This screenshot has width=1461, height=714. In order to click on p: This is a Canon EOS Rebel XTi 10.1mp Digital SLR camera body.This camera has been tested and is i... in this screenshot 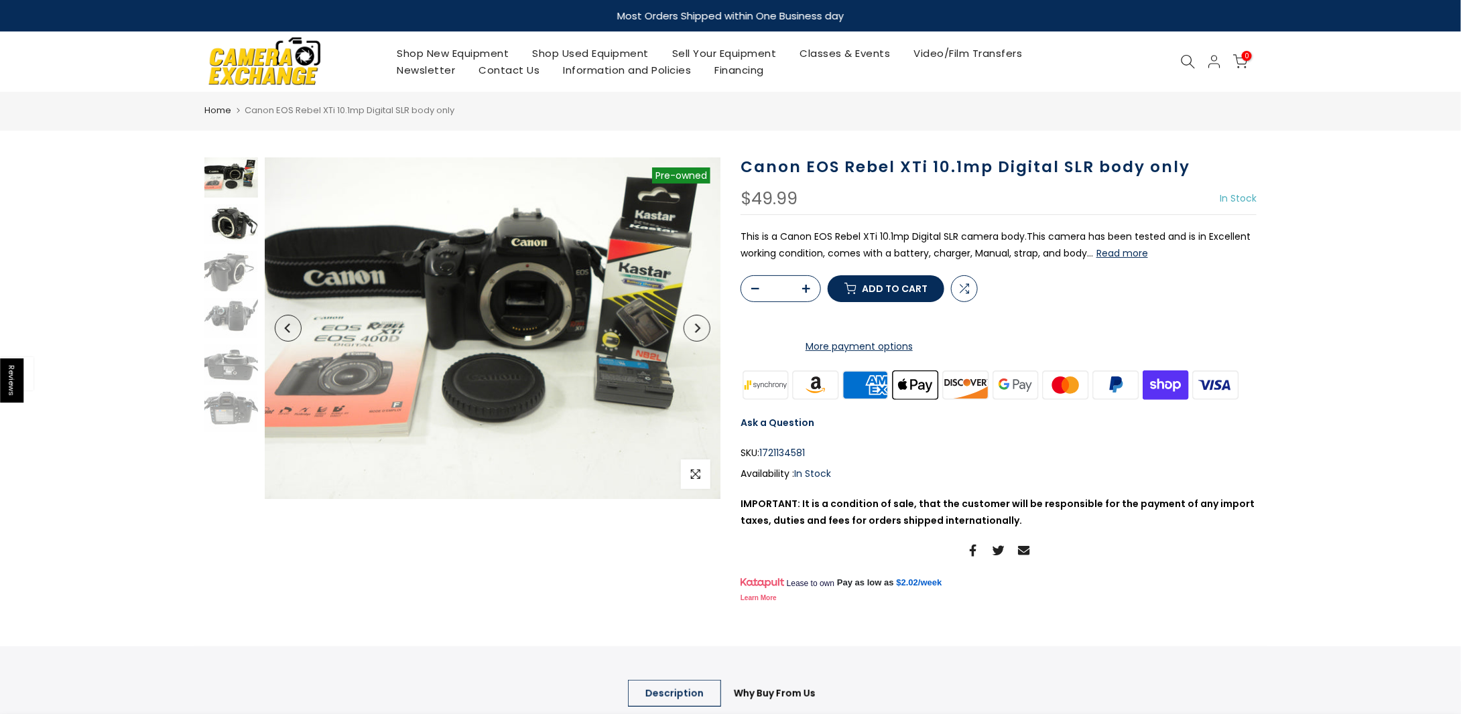, I will do `click(998, 245)`.